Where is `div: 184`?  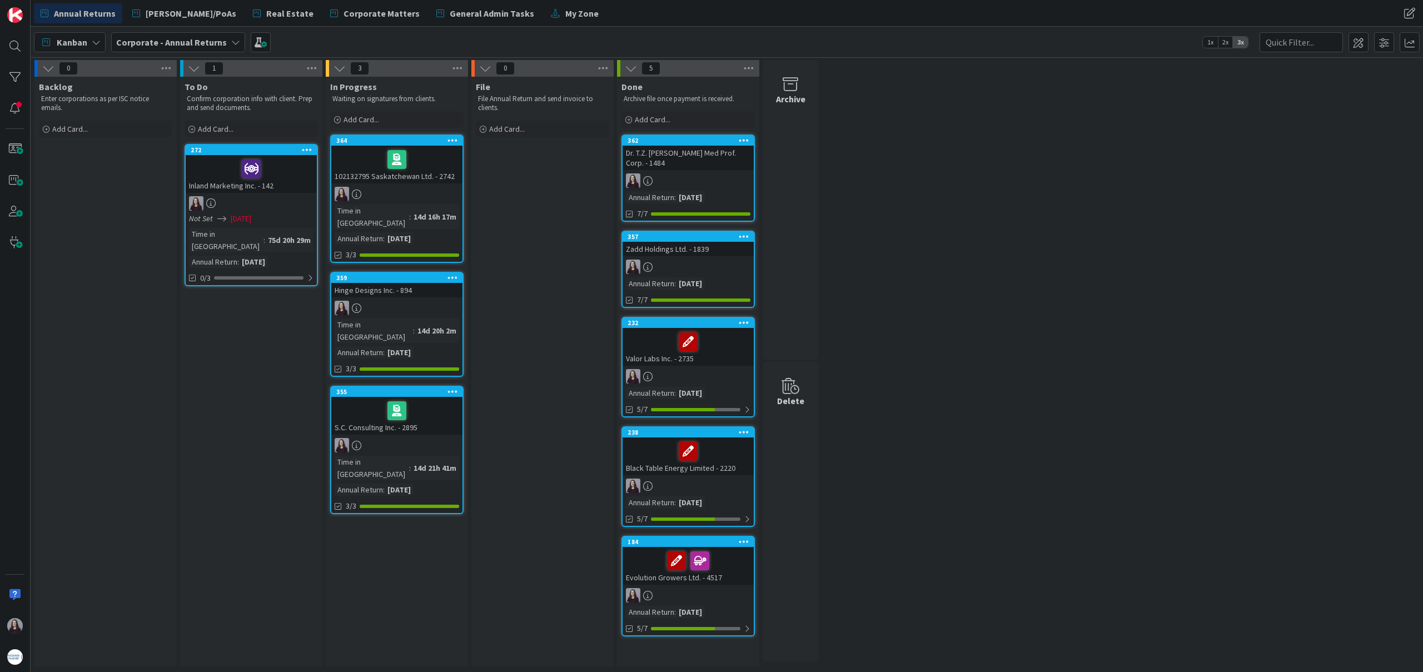
div: 184 is located at coordinates (690, 542).